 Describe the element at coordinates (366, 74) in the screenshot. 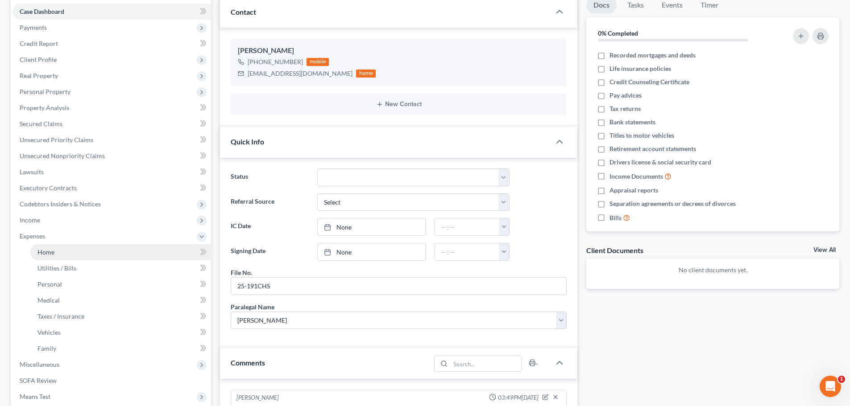

I see `div: home` at that location.